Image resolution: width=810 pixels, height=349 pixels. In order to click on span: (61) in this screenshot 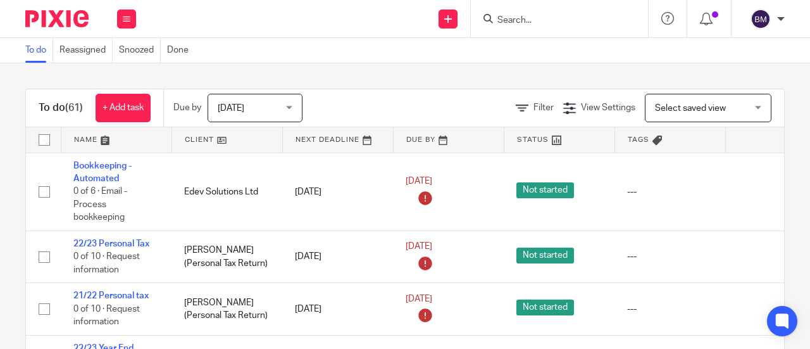, I will do `click(74, 108)`.